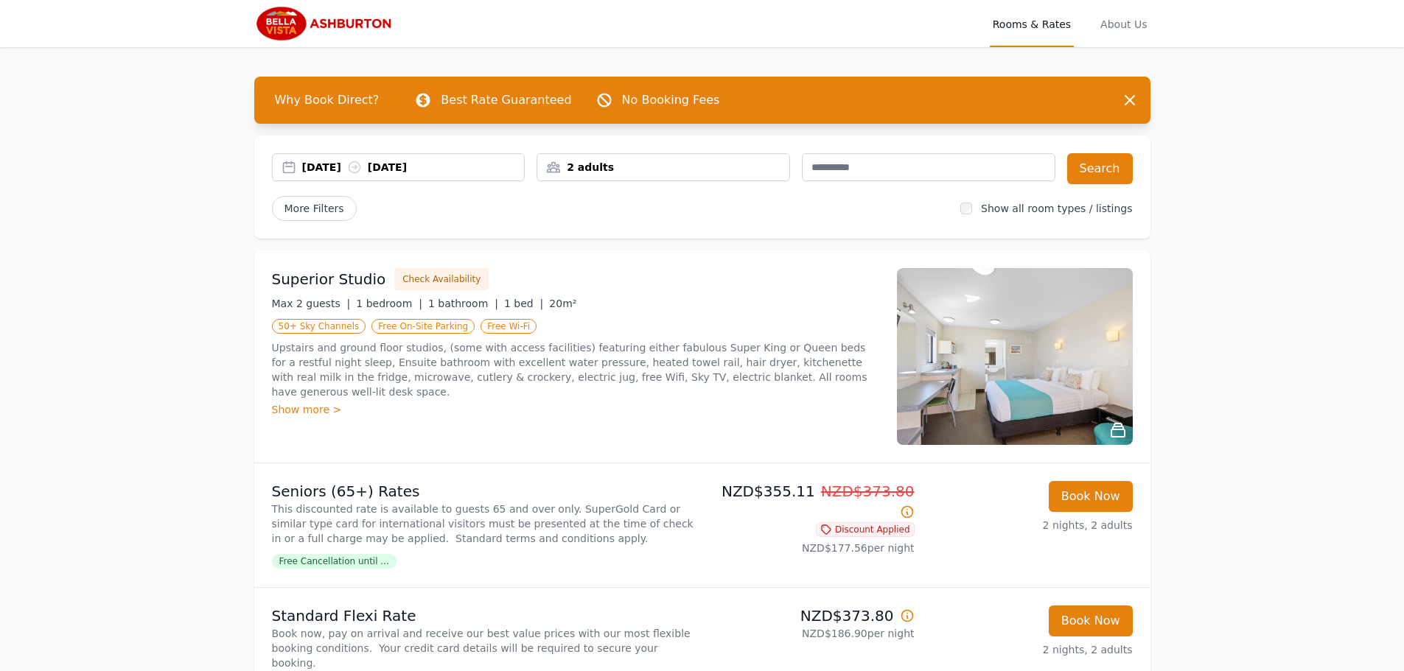 The height and width of the screenshot is (671, 1404). What do you see at coordinates (811, 502) in the screenshot?
I see `p: NZD$355.11` at bounding box center [811, 502].